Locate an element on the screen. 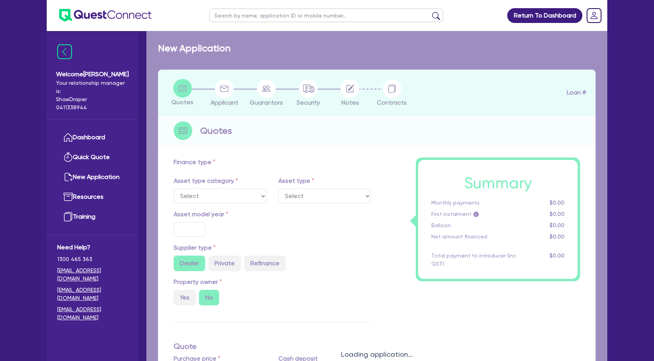 Image resolution: width=654 pixels, height=361 pixels. span: 1300 465 363 is located at coordinates (92, 259).